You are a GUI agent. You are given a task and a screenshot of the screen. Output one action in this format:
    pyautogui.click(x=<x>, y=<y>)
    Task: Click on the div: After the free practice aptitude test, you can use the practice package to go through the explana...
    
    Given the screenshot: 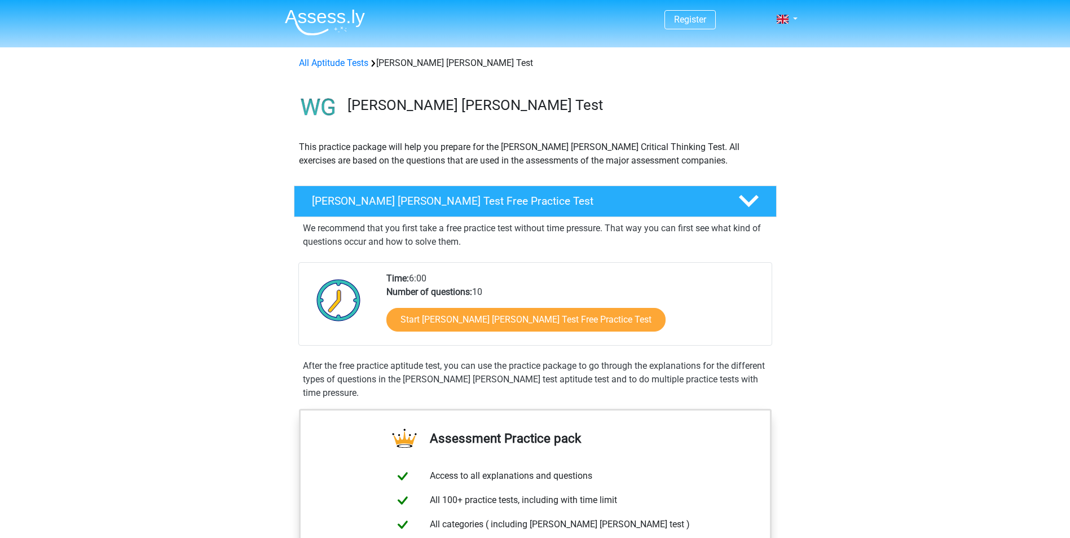 What is the action you would take?
    pyautogui.click(x=535, y=380)
    